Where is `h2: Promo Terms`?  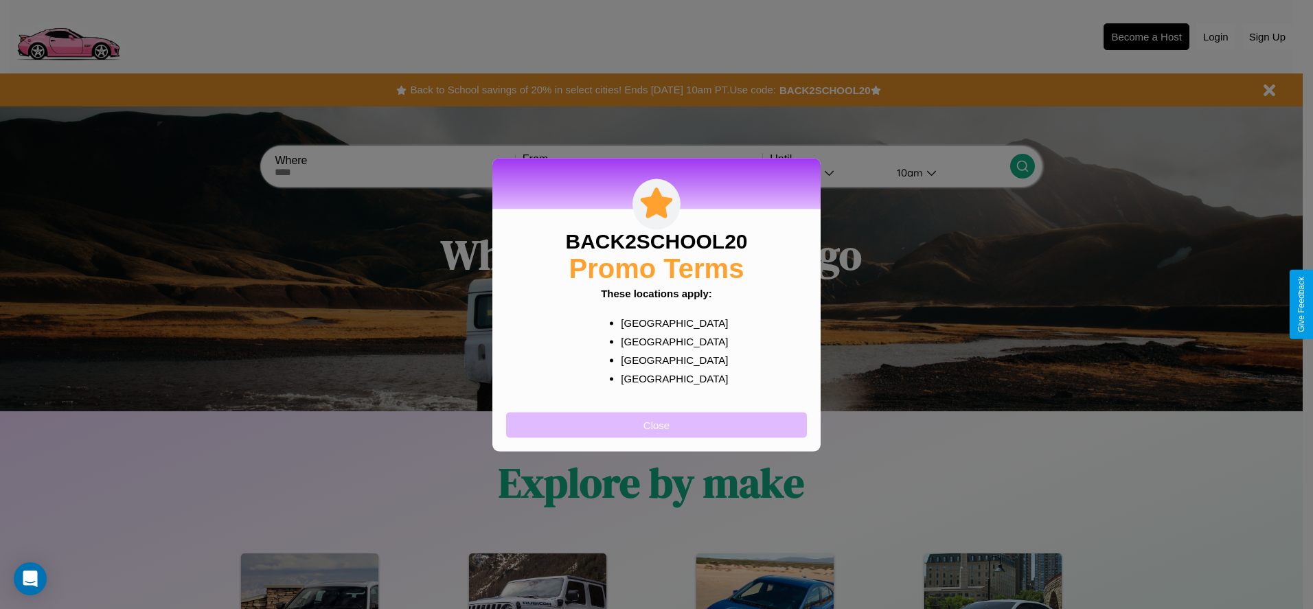
h2: Promo Terms is located at coordinates (657, 268).